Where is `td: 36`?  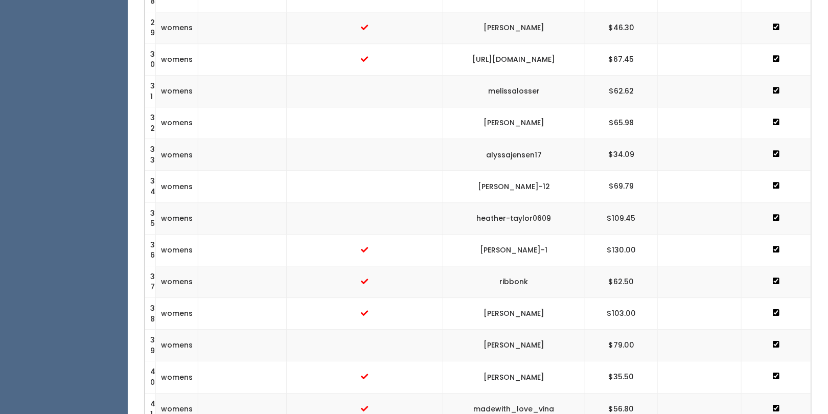 td: 36 is located at coordinates (150, 250).